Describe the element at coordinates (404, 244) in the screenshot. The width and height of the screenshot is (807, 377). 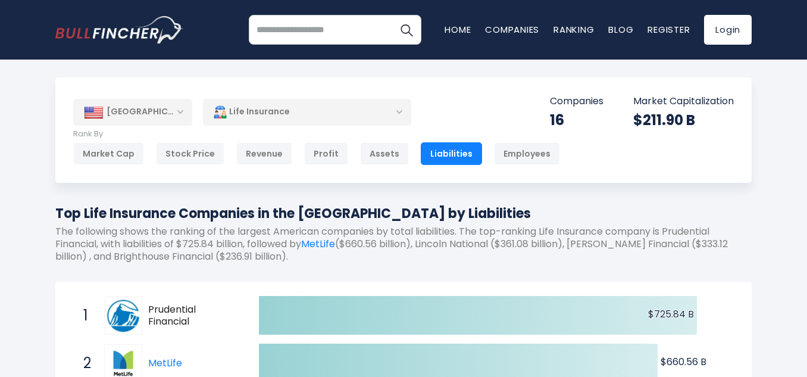
I see `p: The following shows the ranking of the largest American companies by total liabilities. The top-r...` at that location.